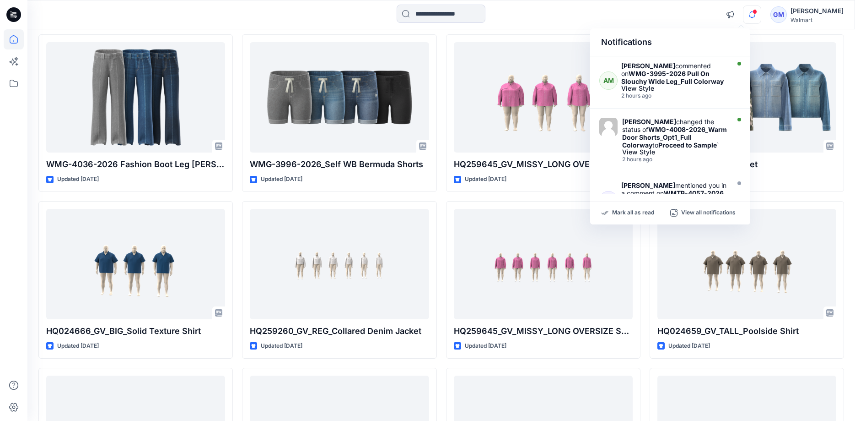 This screenshot has width=855, height=421. Describe the element at coordinates (609, 200) in the screenshot. I see `div: KV` at that location.